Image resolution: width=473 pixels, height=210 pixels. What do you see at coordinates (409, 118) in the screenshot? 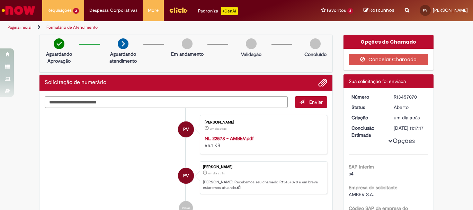
I see `div: 28/08/2025 11:17:13` at bounding box center [409, 118].